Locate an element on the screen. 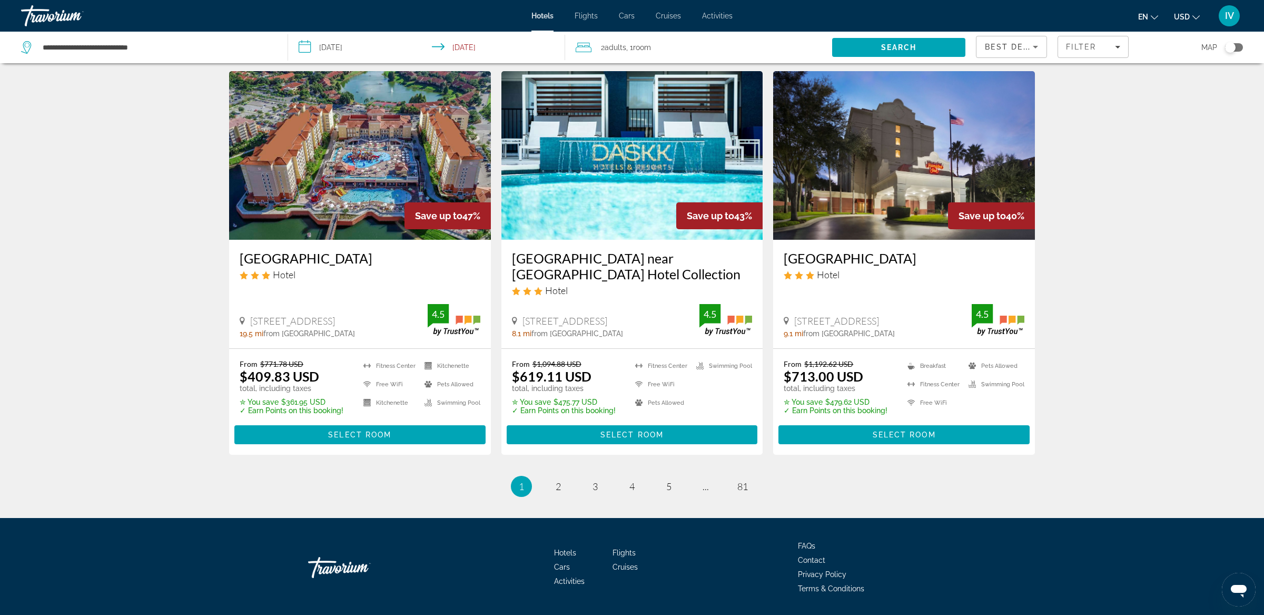 This screenshot has height=615, width=1264. a: Select Room is located at coordinates (904, 433).